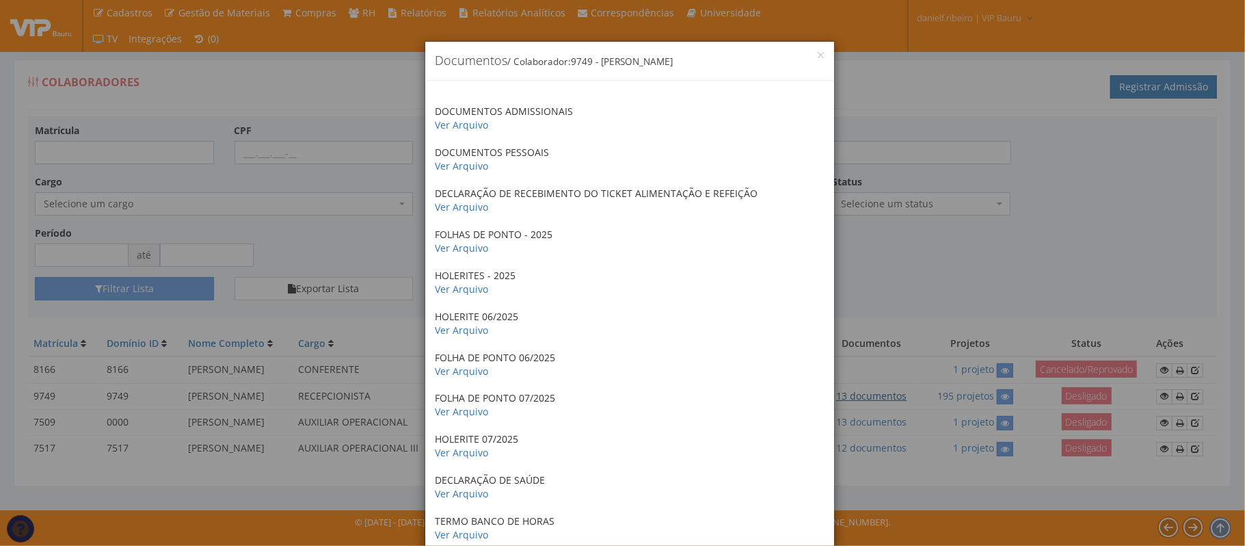 This screenshot has height=546, width=1245. I want to click on p: TERMO BANCO DE HORAS, so click(630, 528).